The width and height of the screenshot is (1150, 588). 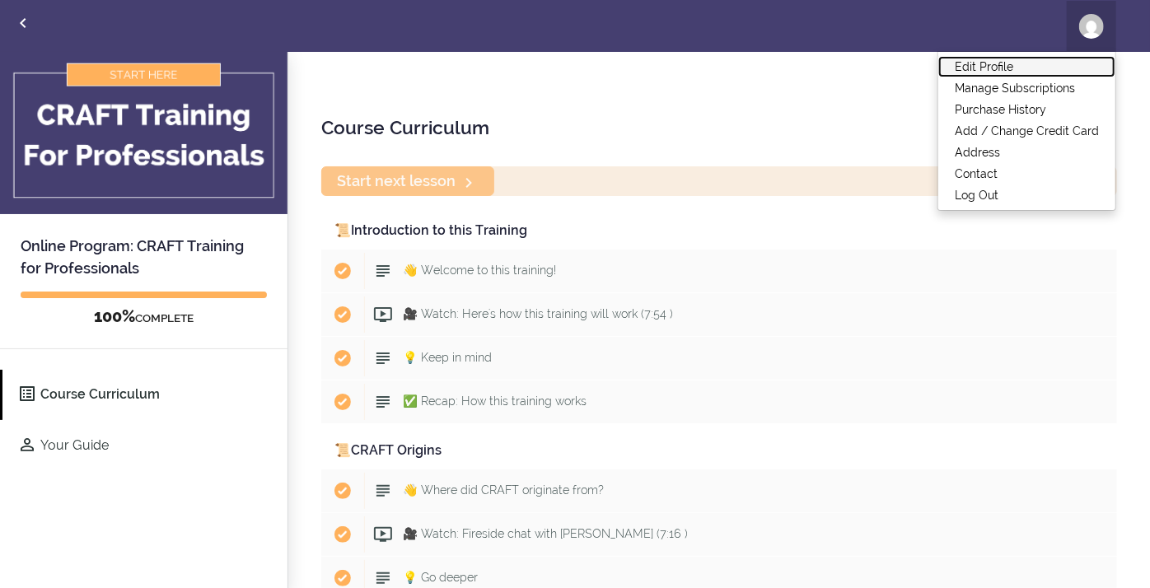 I want to click on span: 👋 Welcome to this training!, so click(x=479, y=270).